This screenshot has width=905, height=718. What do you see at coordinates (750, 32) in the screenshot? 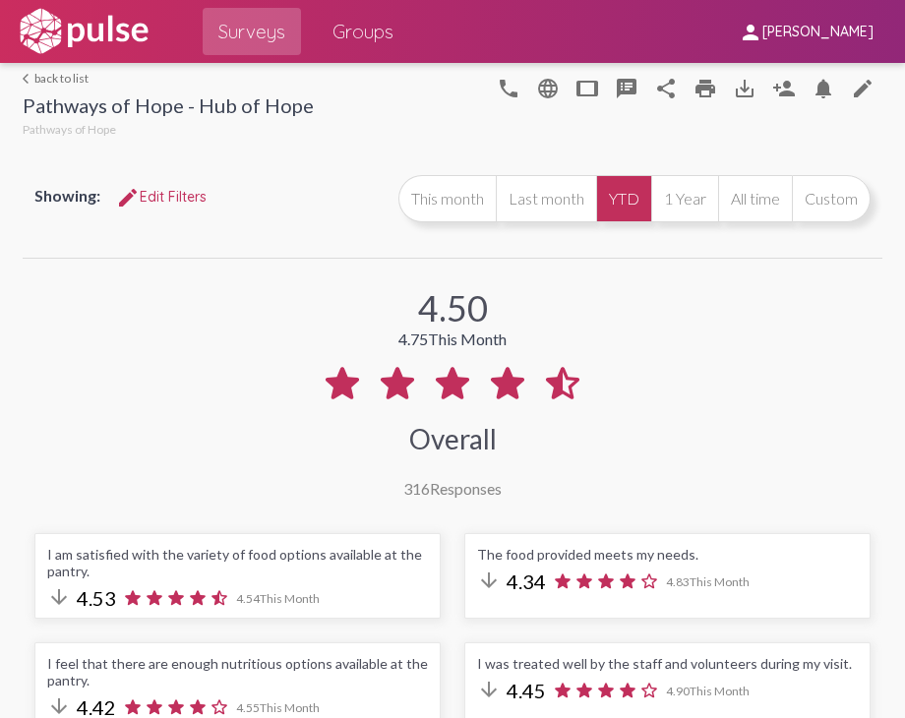
I see `mat-icon: person` at bounding box center [750, 32].